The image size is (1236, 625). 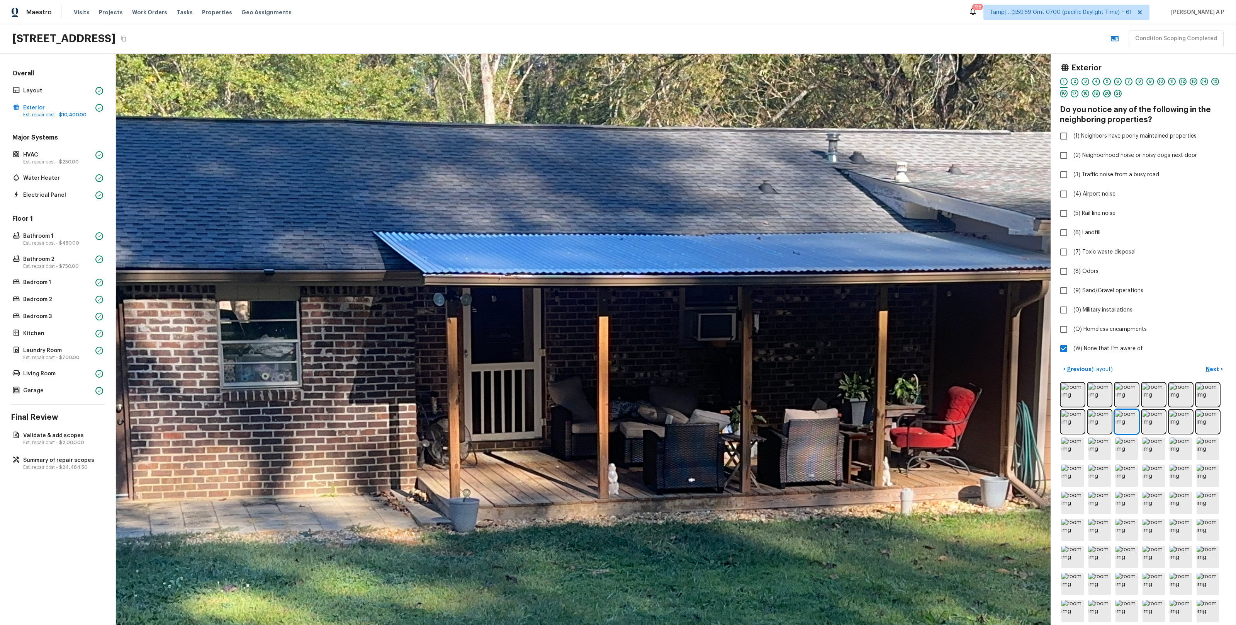 I want to click on span: (4) Airport noise, so click(x=1094, y=194).